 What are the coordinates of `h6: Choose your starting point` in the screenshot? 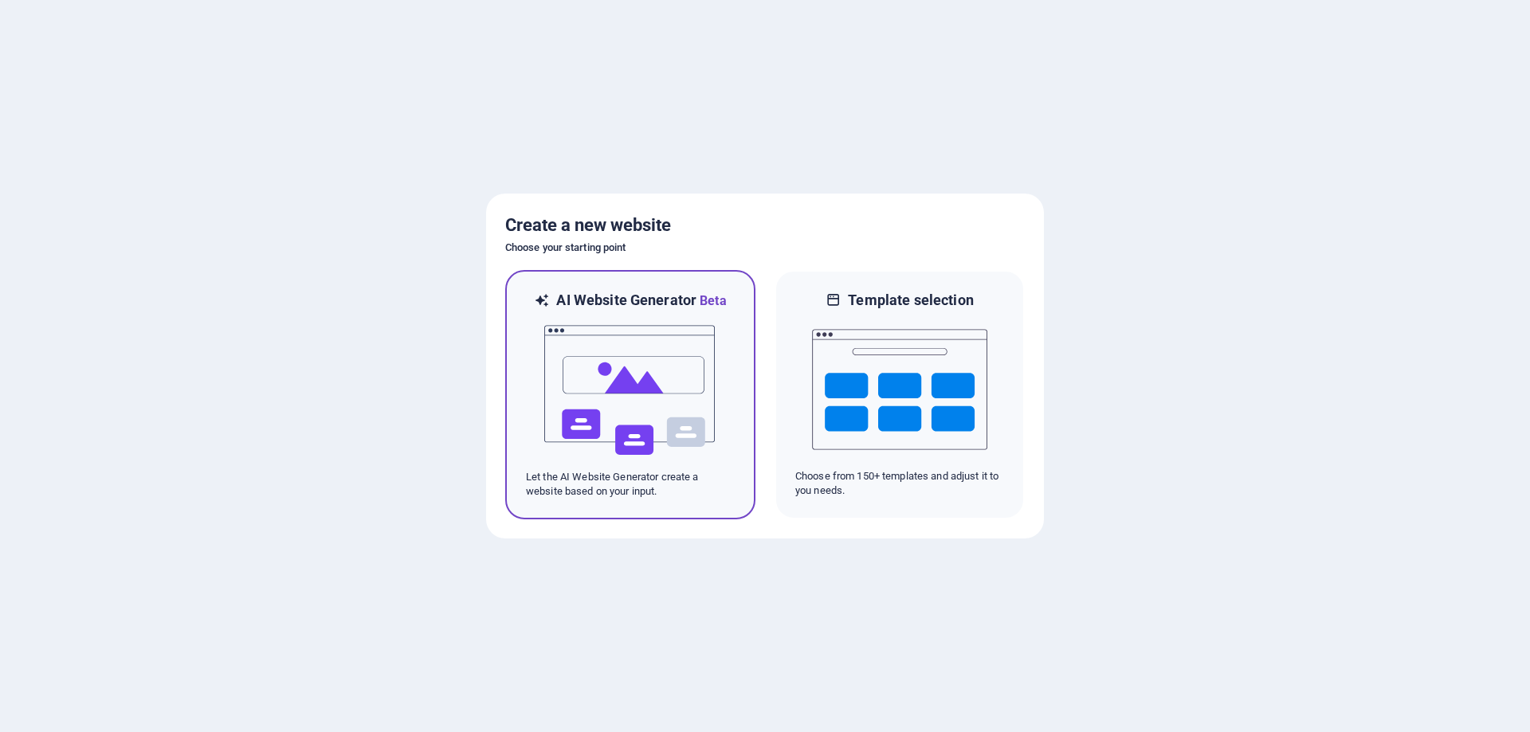 It's located at (765, 248).